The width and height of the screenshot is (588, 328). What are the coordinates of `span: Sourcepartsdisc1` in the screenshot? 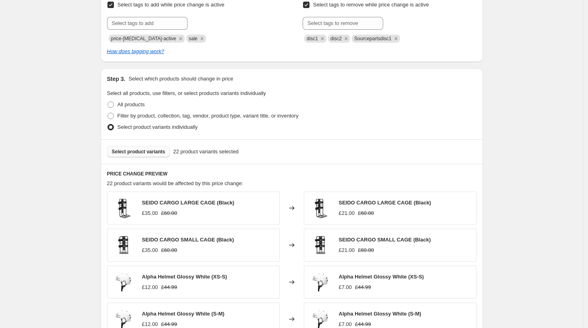 It's located at (373, 39).